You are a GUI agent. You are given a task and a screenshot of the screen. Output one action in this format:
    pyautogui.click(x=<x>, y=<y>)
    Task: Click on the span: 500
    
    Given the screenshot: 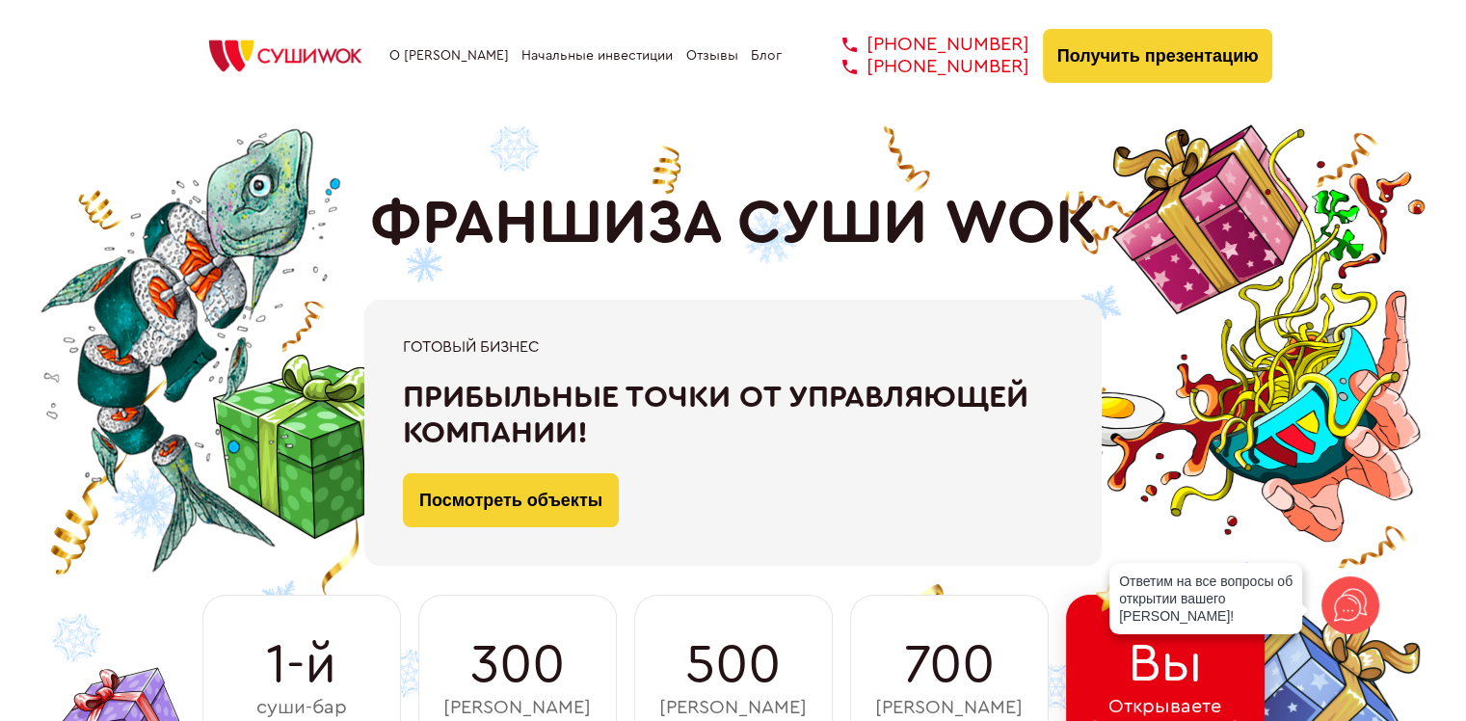 What is the action you would take?
    pyautogui.click(x=733, y=665)
    